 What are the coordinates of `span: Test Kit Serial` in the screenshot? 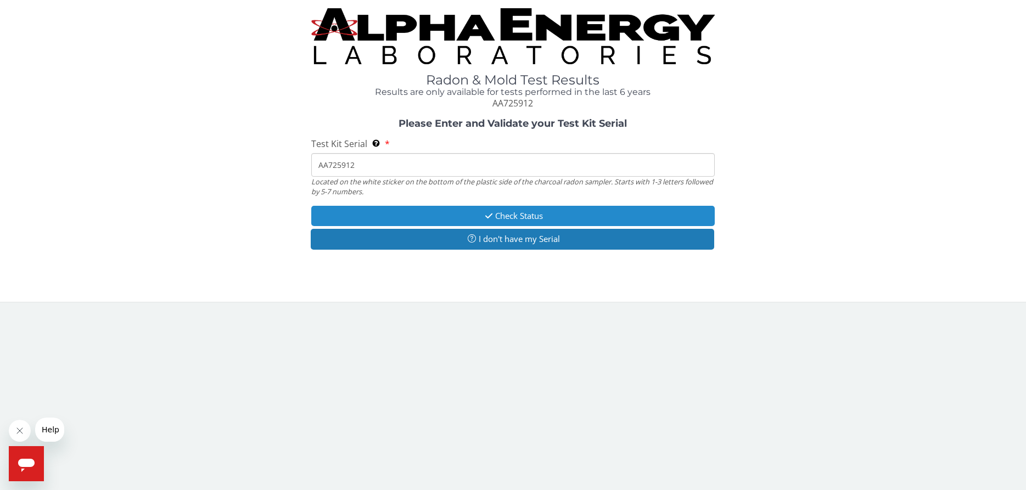 It's located at (339, 144).